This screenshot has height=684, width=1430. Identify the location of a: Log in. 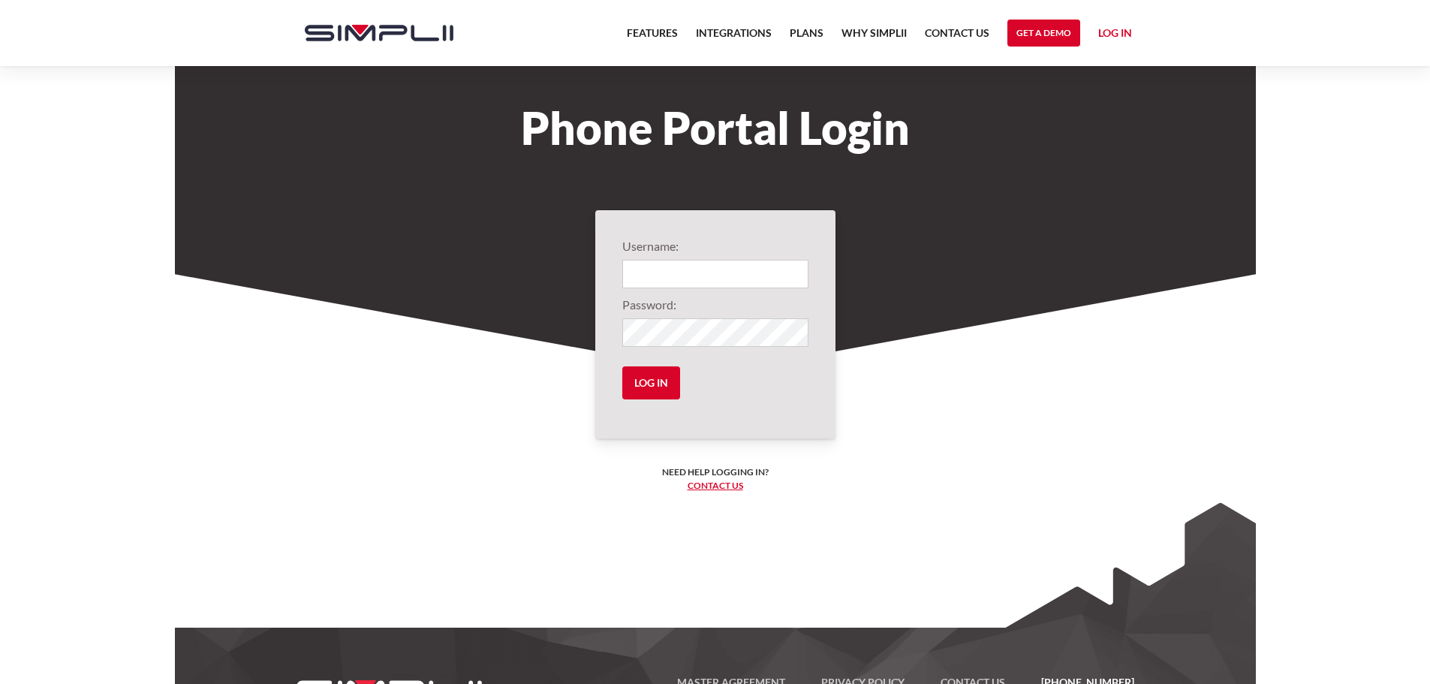
(1115, 35).